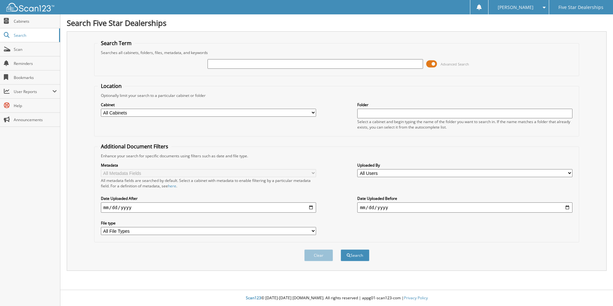  What do you see at coordinates (30, 7) in the screenshot?
I see `img: scan123-logo-white.svg` at bounding box center [30, 7].